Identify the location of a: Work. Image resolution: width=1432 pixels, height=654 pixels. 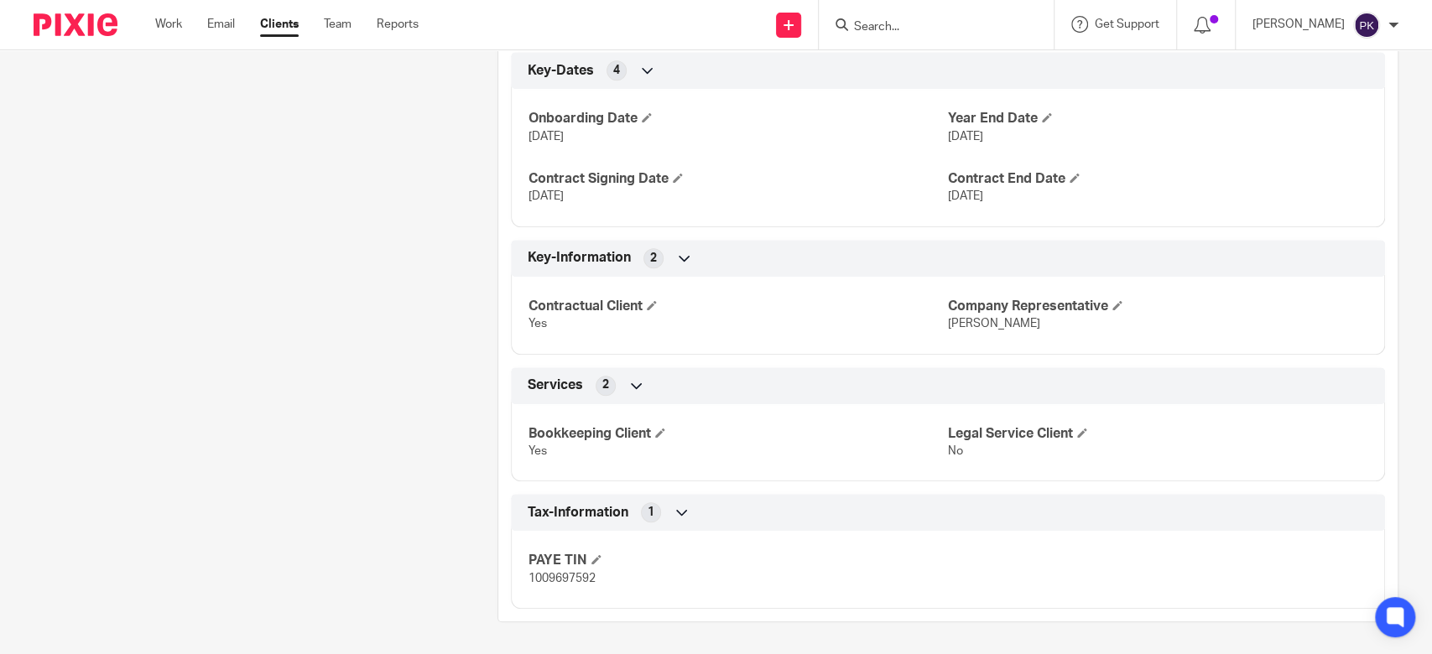
(169, 24).